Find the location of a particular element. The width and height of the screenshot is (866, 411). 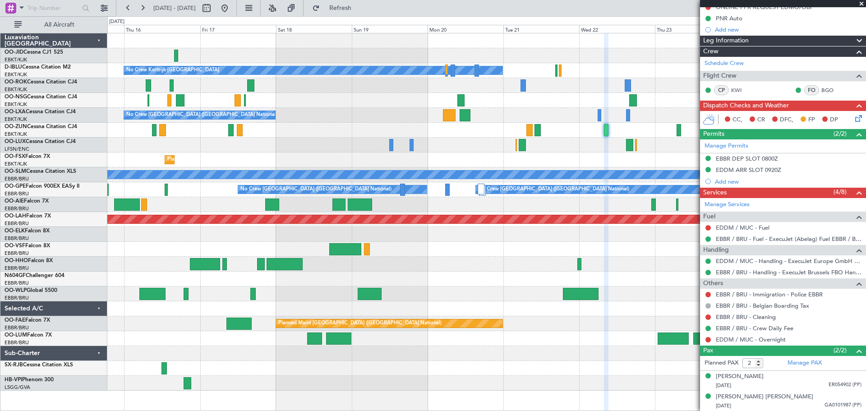

div: Sun 19 is located at coordinates (390, 29).